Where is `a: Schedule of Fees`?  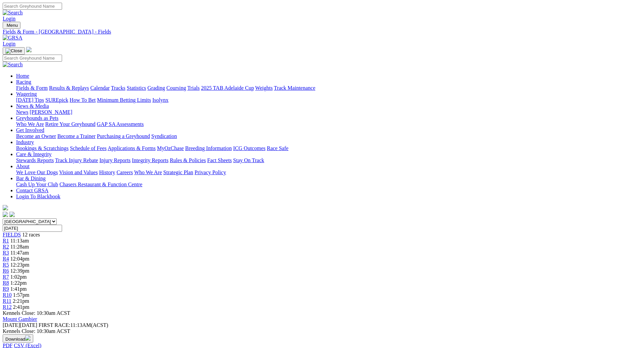 a: Schedule of Fees is located at coordinates (88, 148).